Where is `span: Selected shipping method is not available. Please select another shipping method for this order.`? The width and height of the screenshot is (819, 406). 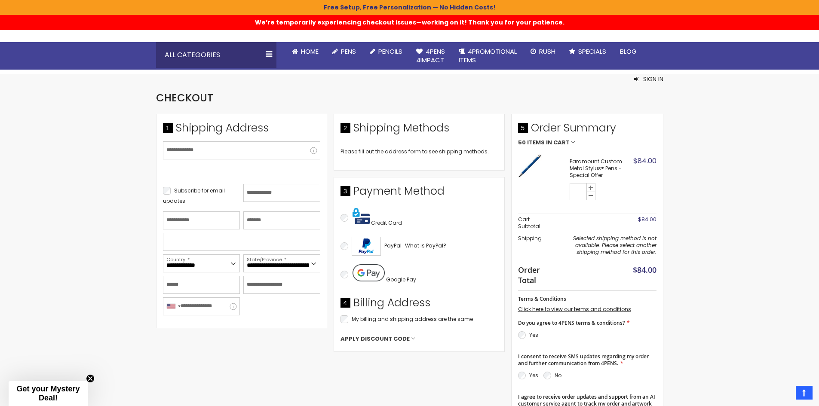 span: Selected shipping method is not available. Please select another shipping method for this order. is located at coordinates (614, 245).